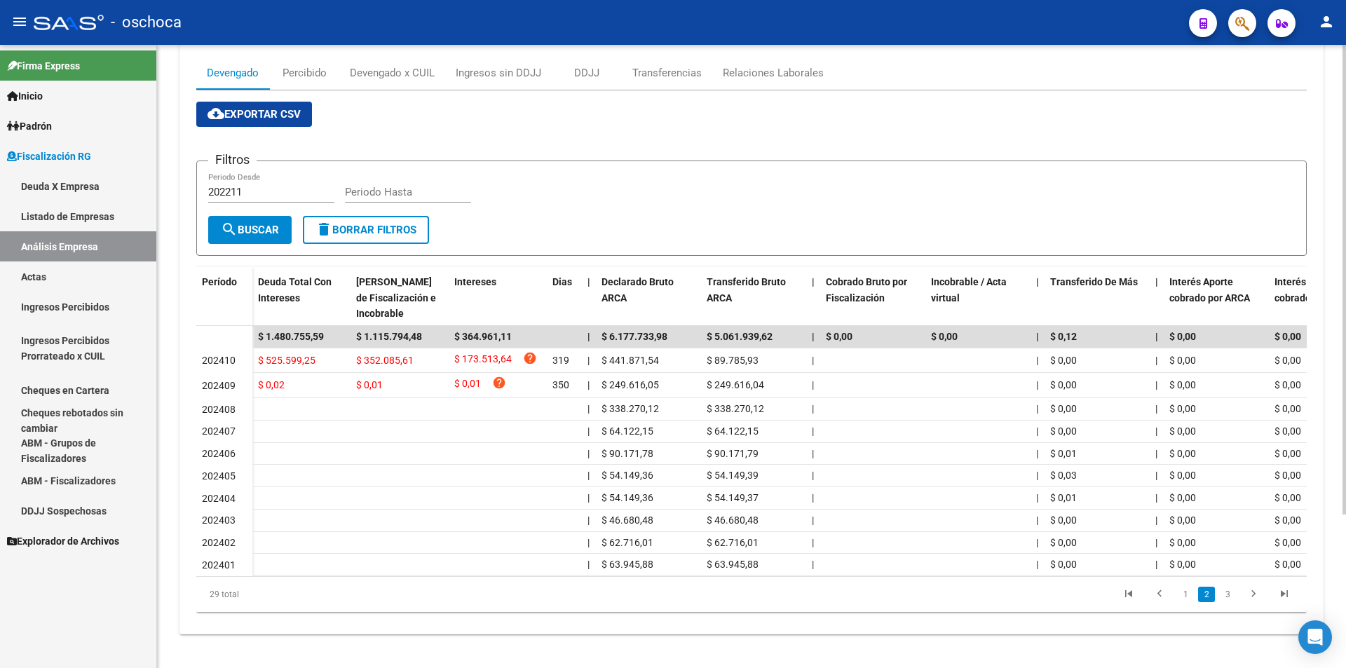  I want to click on span: 350, so click(561, 385).